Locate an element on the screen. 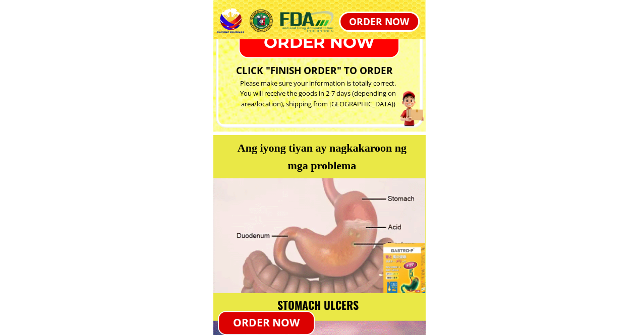 The height and width of the screenshot is (335, 638). h3: Ang iyong tiyan ay nagkakaroon ng mga problema is located at coordinates (322, 157).